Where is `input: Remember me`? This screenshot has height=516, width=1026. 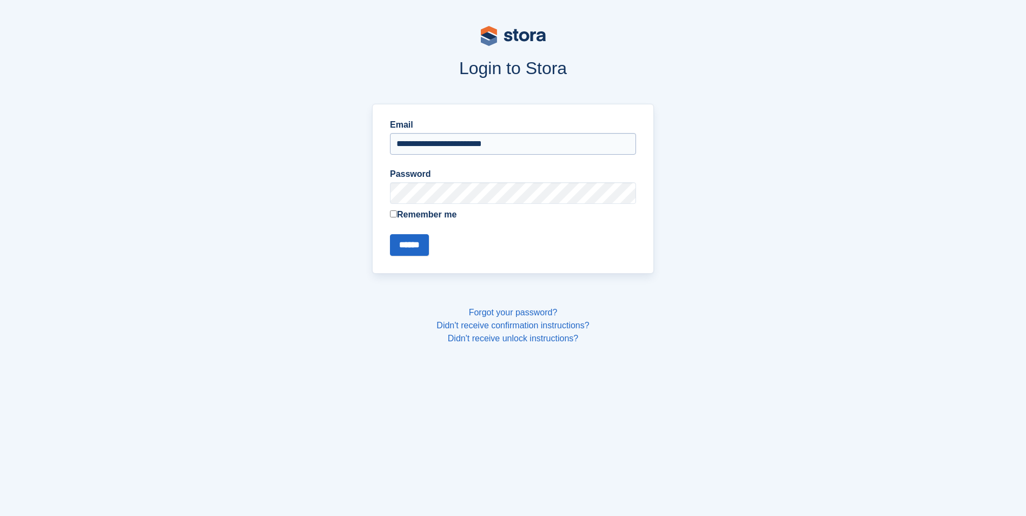
input: Remember me is located at coordinates (393, 214).